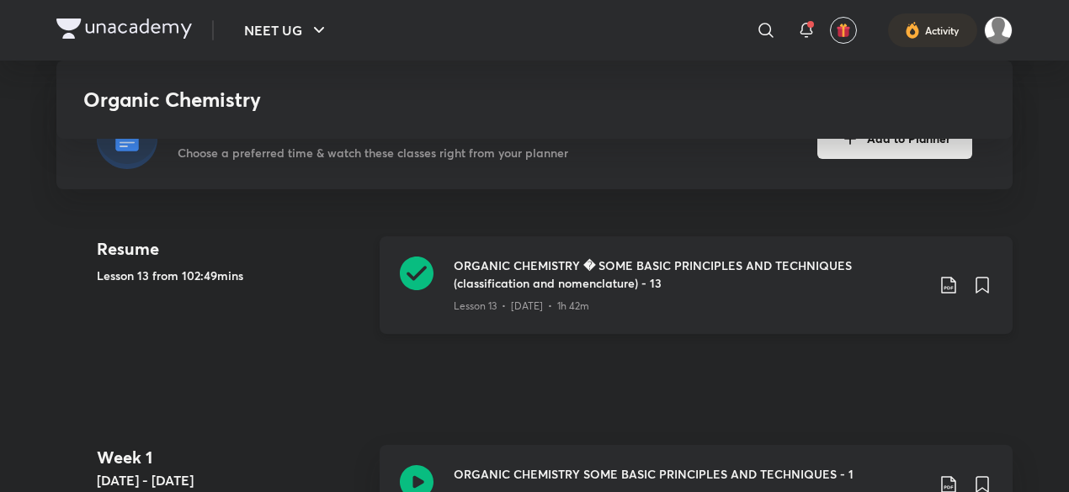  Describe the element at coordinates (895, 139) in the screenshot. I see `button: Add to Planner` at that location.